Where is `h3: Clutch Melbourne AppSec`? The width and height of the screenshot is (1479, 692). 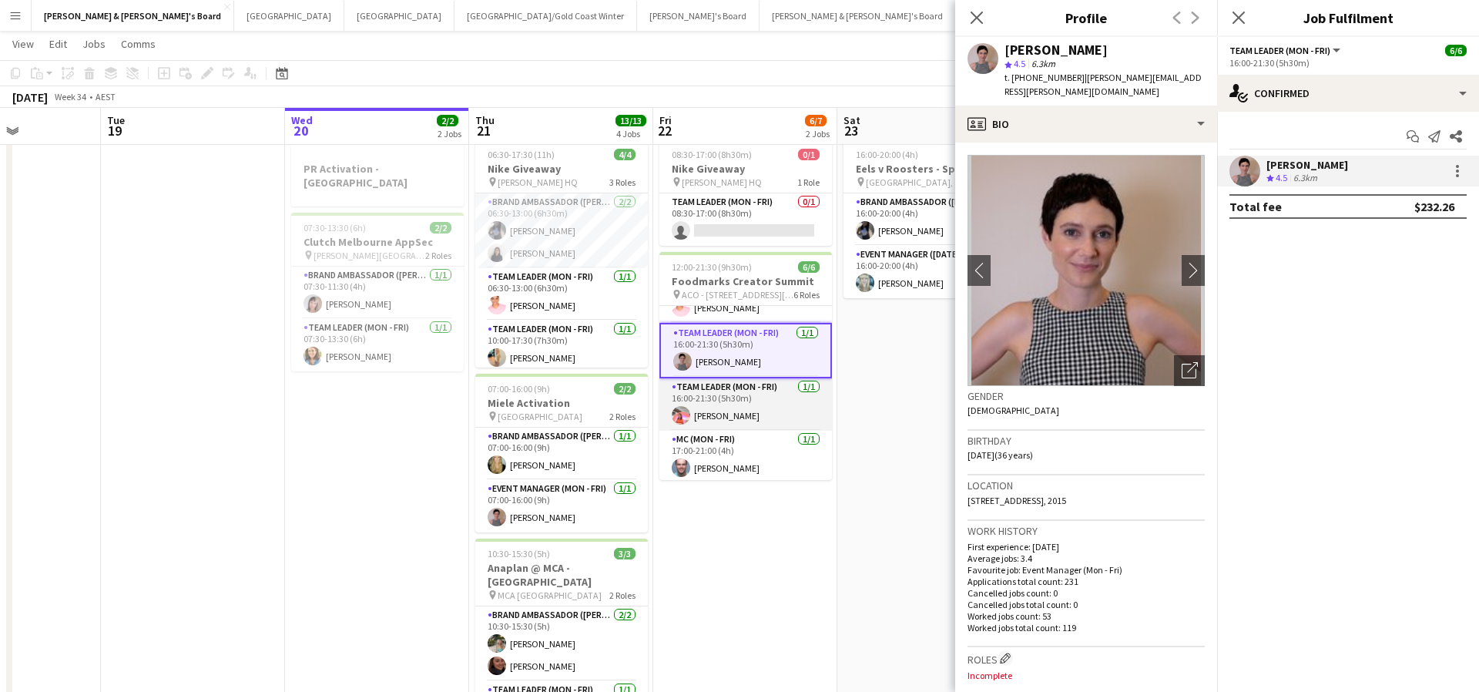 h3: Clutch Melbourne AppSec is located at coordinates (377, 242).